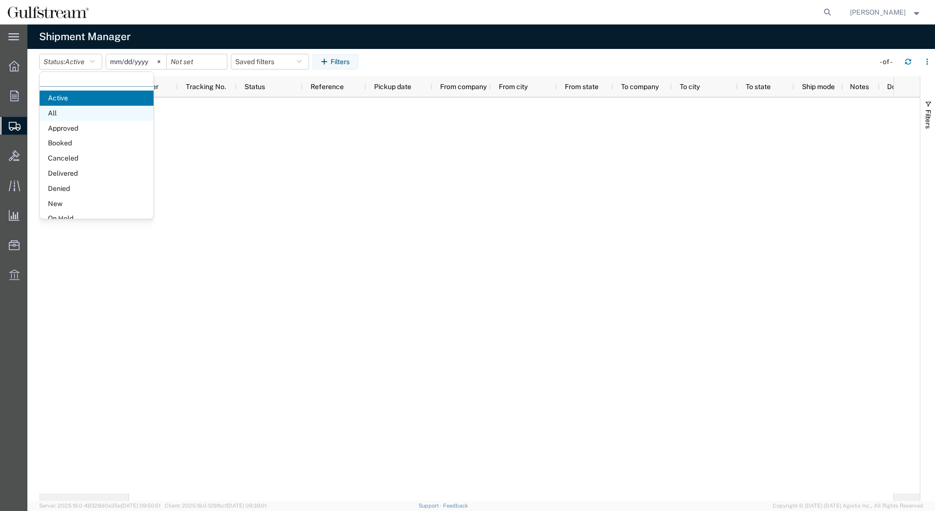 Image resolution: width=935 pixels, height=511 pixels. Describe the element at coordinates (513, 87) in the screenshot. I see `span: From city` at that location.